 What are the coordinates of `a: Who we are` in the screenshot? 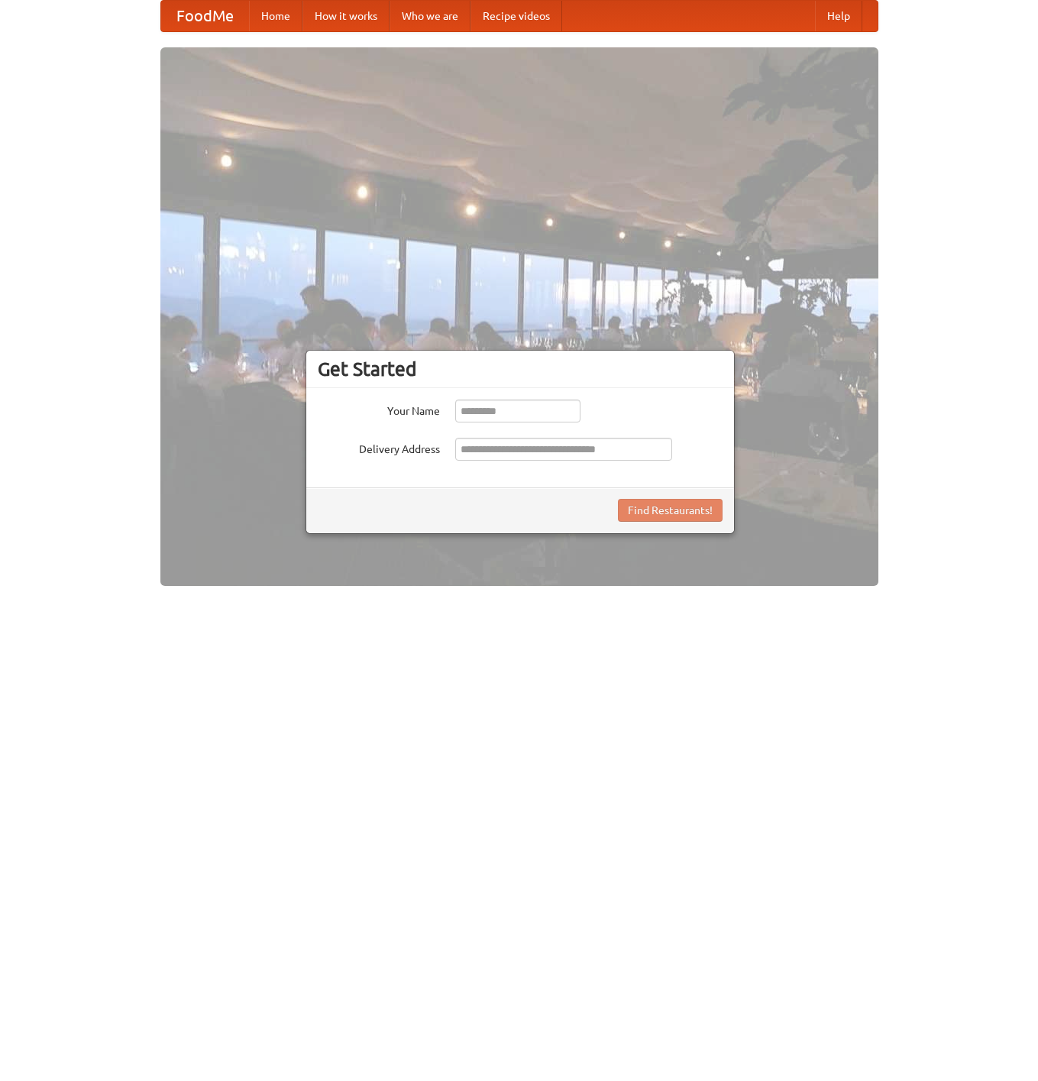 It's located at (430, 16).